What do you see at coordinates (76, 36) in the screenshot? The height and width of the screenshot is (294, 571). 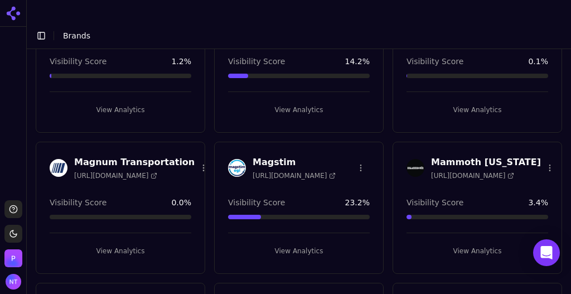 I see `span: Brands` at bounding box center [76, 36].